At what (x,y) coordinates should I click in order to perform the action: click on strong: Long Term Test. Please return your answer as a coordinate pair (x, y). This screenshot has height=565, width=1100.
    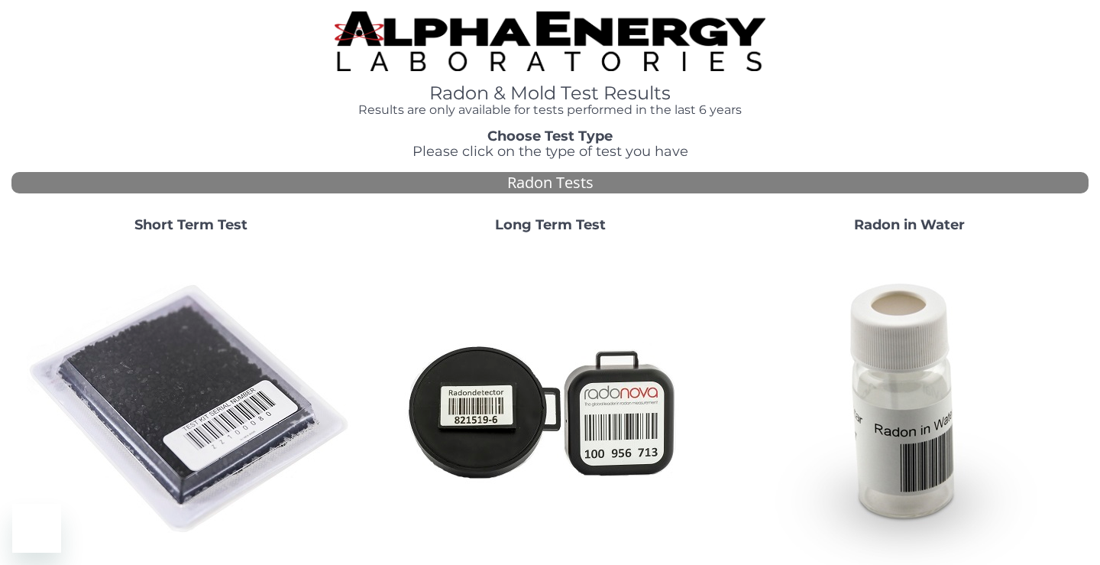
    Looking at the image, I should click on (550, 225).